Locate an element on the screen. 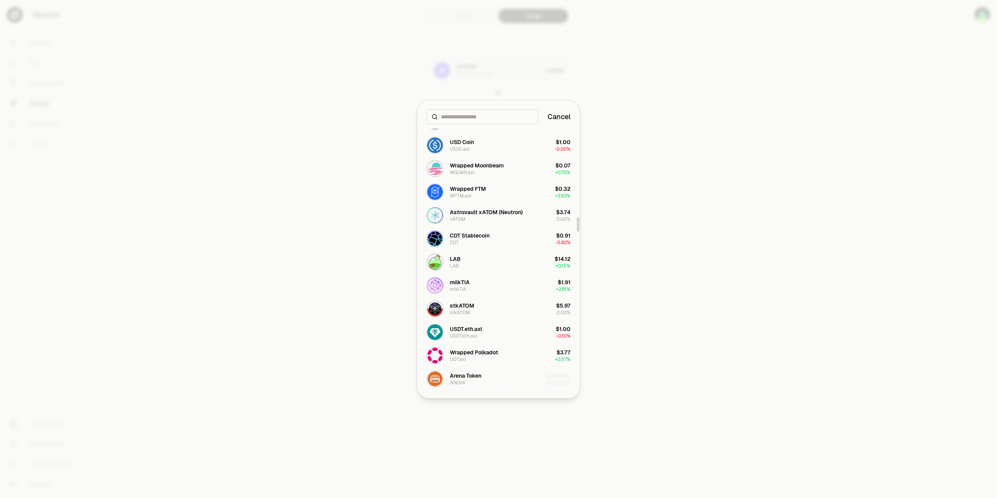 The width and height of the screenshot is (997, 498). button: stkATOM LogostkATOMstkATOM$5.970.00% is located at coordinates (499, 309).